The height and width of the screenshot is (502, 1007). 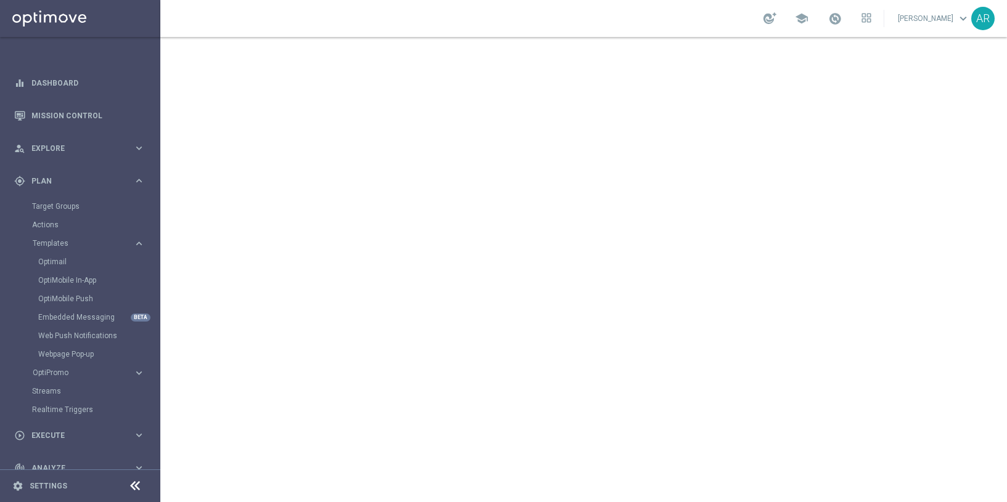 I want to click on div: Explore, so click(x=73, y=149).